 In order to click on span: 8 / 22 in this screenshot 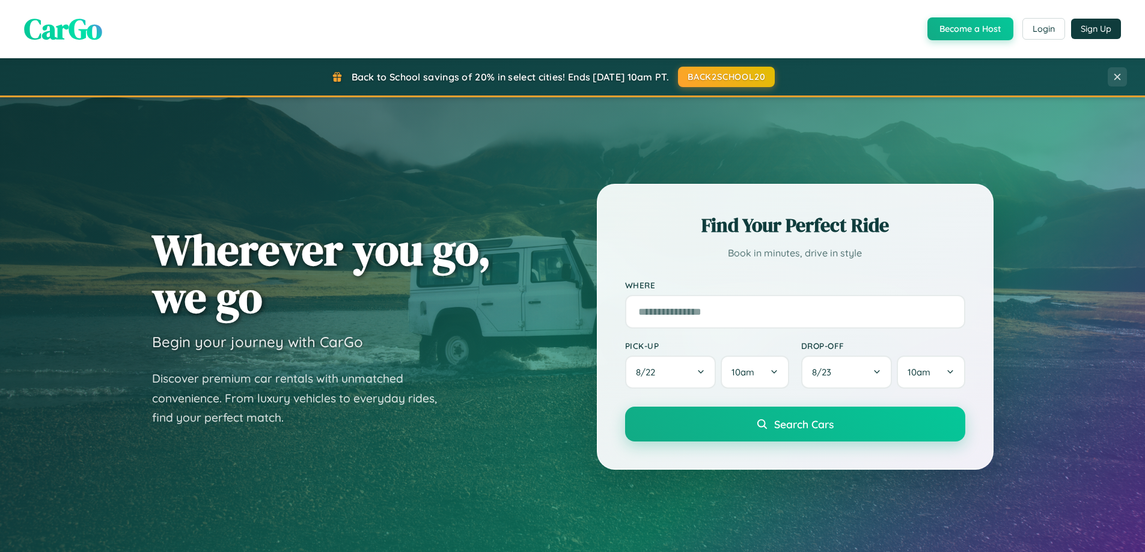, I will do `click(648, 372)`.